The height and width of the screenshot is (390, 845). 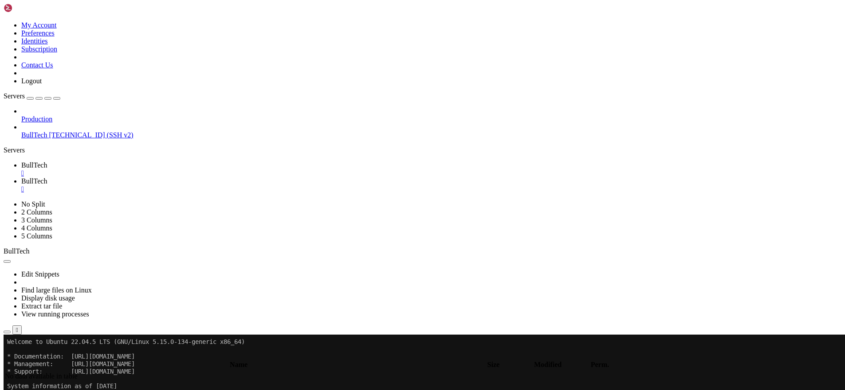 What do you see at coordinates (37, 220) in the screenshot?
I see `a: 3 Columns` at bounding box center [37, 220].